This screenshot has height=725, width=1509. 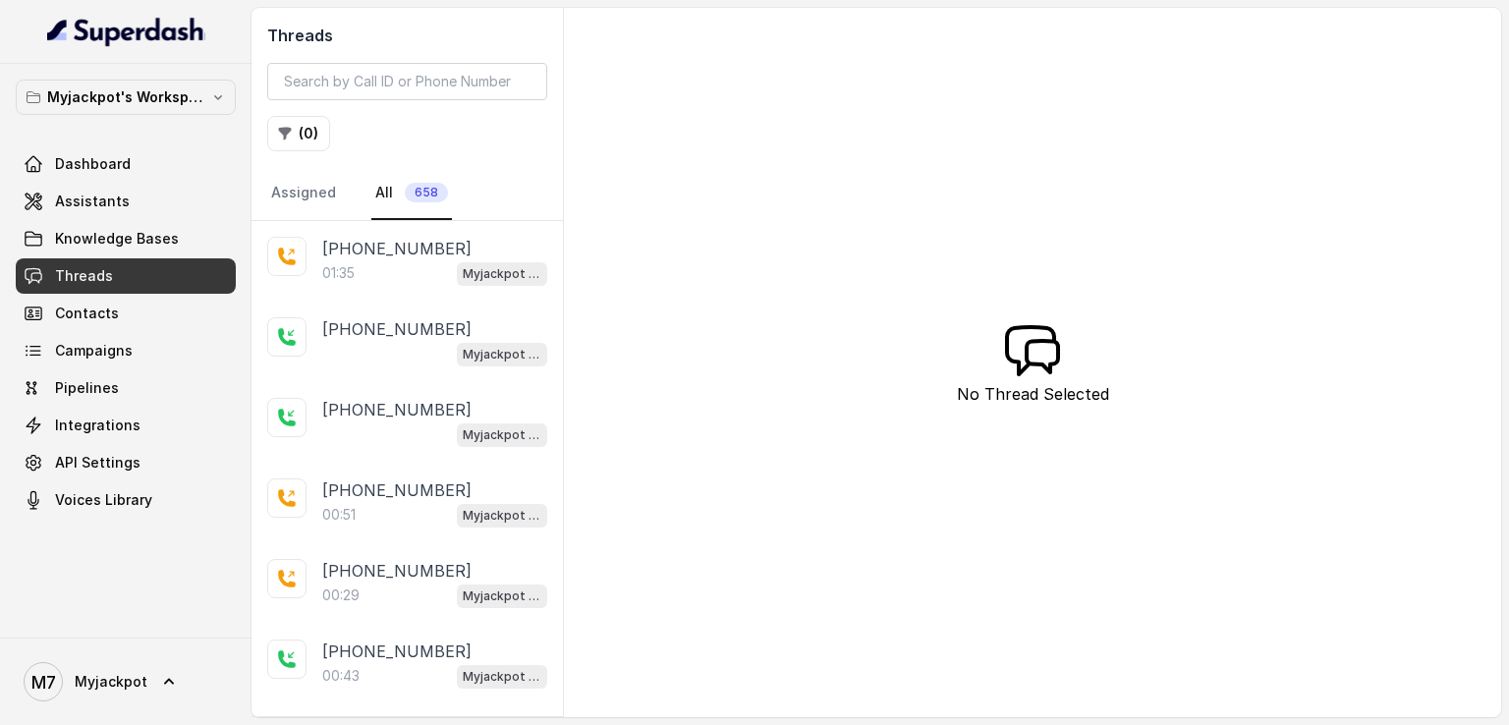 I want to click on a: Pipelines, so click(x=126, y=388).